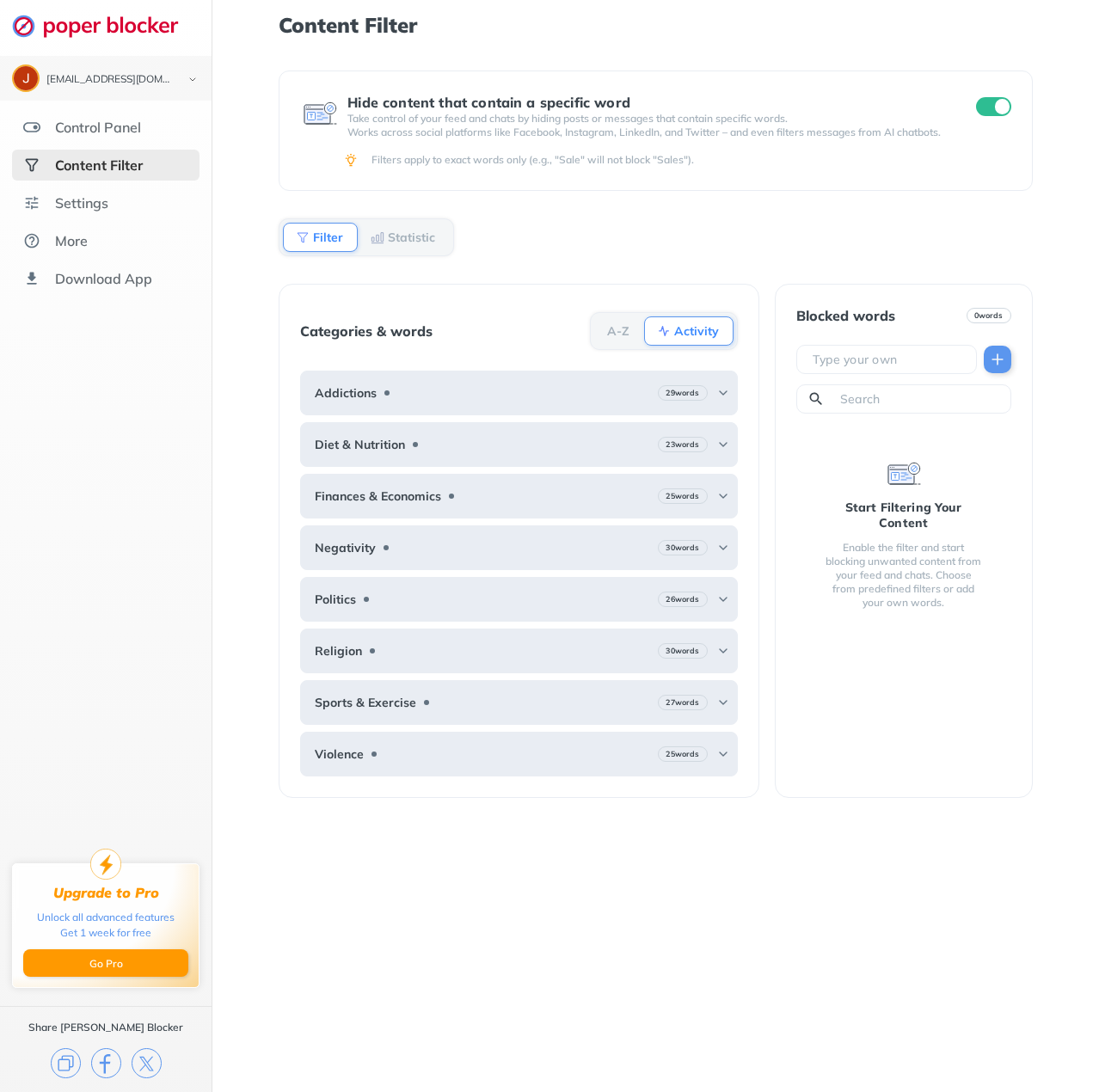 This screenshot has width=1099, height=1092. I want to click on img: Filter, so click(302, 237).